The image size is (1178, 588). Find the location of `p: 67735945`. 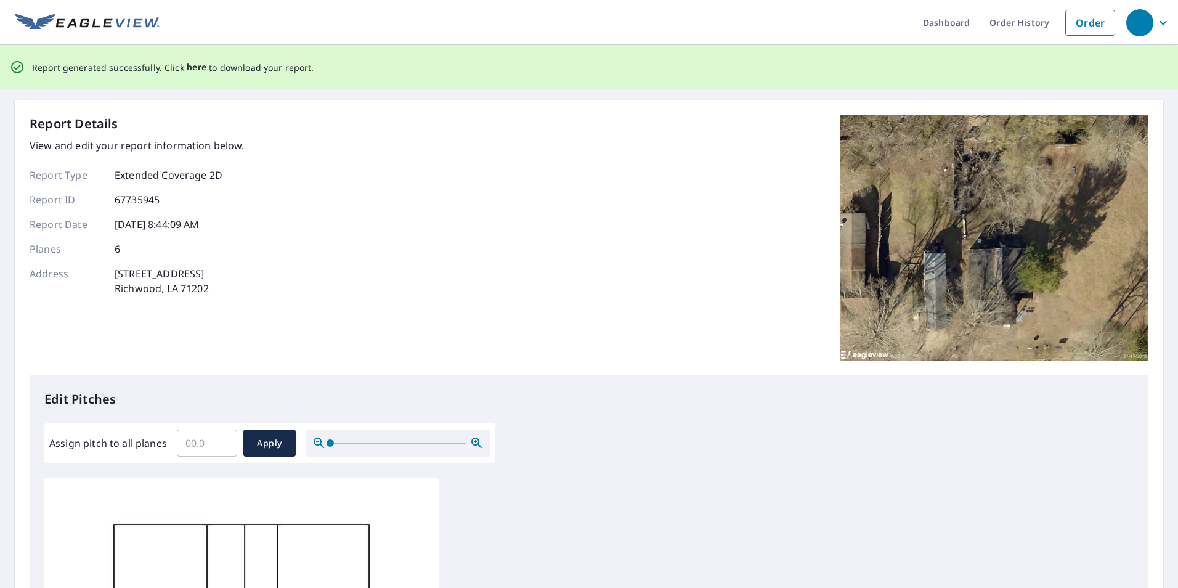

p: 67735945 is located at coordinates (137, 200).